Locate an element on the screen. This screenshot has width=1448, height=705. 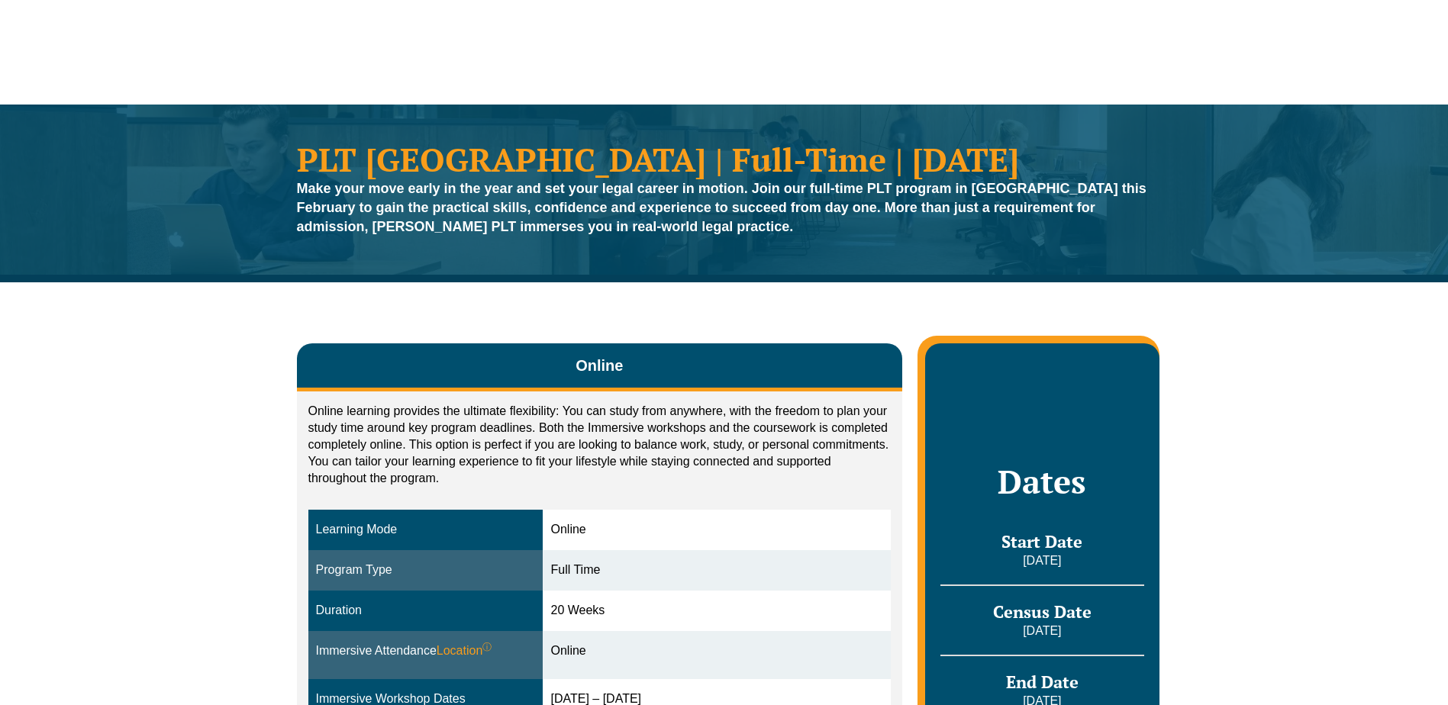
div: Duration is located at coordinates (426, 611).